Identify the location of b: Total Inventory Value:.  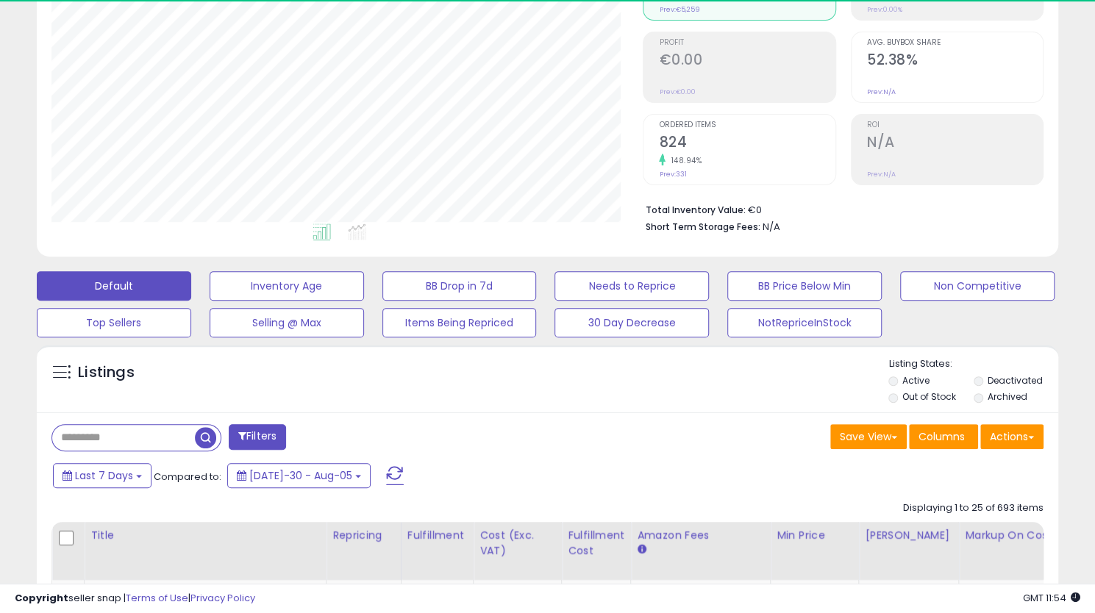
(695, 210).